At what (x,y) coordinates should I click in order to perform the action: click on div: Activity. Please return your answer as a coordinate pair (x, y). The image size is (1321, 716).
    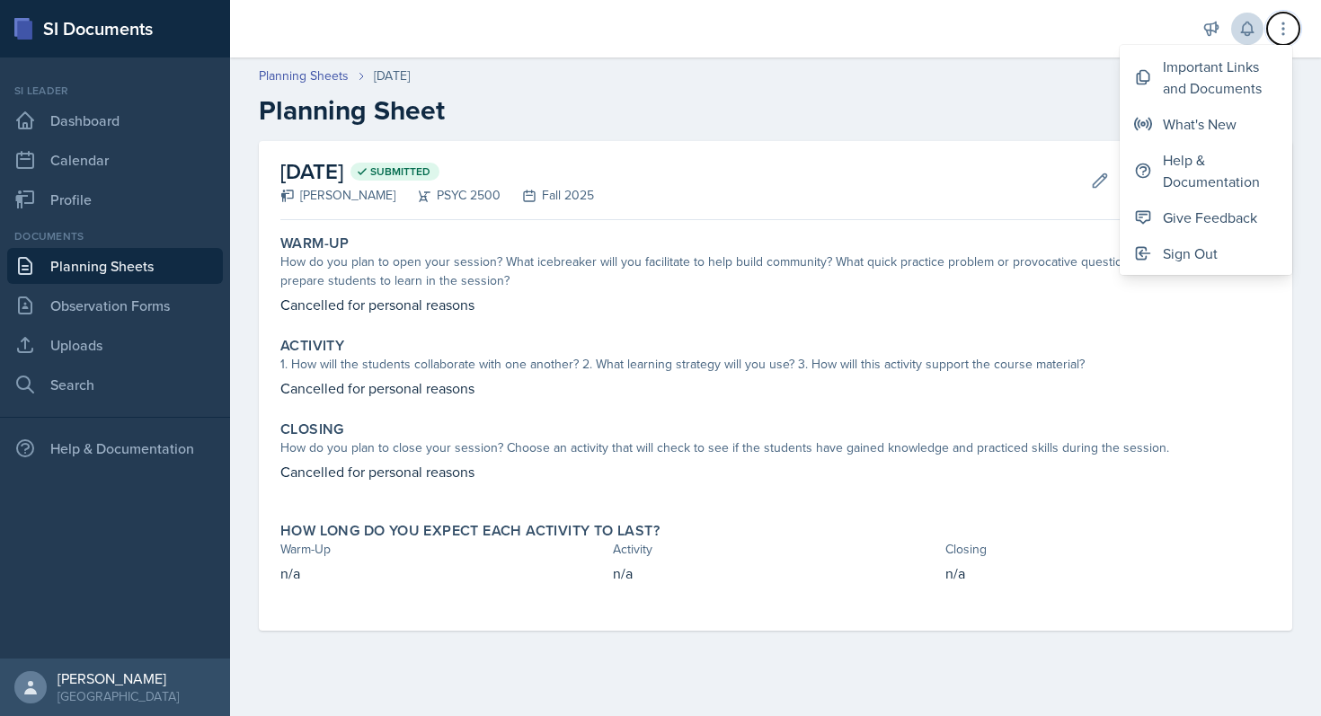
    Looking at the image, I should click on (775, 549).